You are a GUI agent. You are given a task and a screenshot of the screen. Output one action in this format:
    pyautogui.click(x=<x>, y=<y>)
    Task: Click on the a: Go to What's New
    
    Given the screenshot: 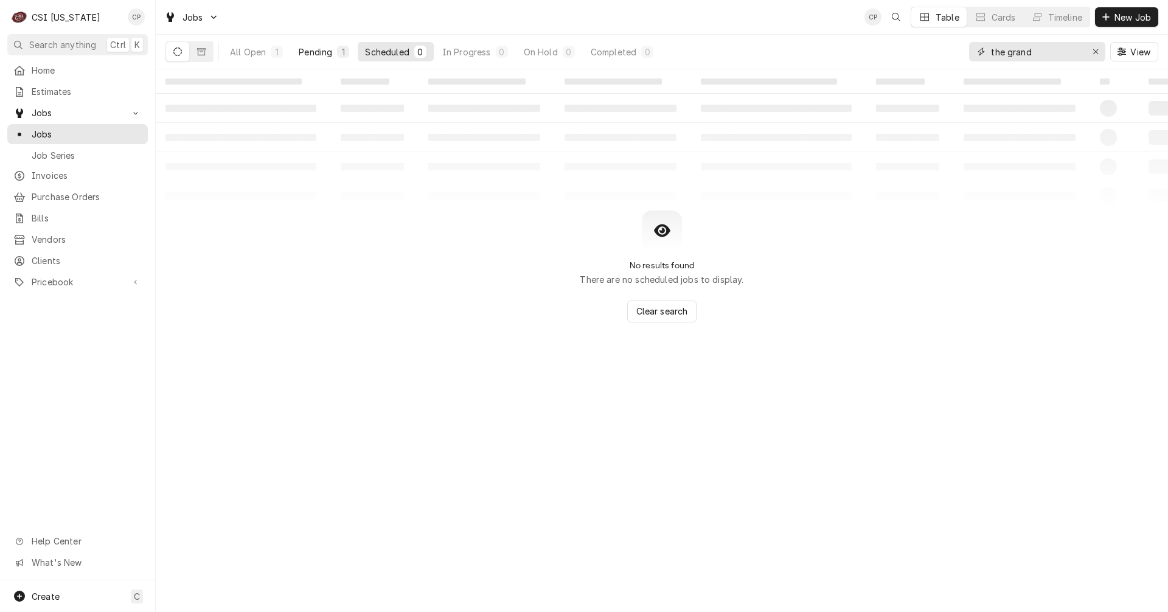 What is the action you would take?
    pyautogui.click(x=77, y=562)
    